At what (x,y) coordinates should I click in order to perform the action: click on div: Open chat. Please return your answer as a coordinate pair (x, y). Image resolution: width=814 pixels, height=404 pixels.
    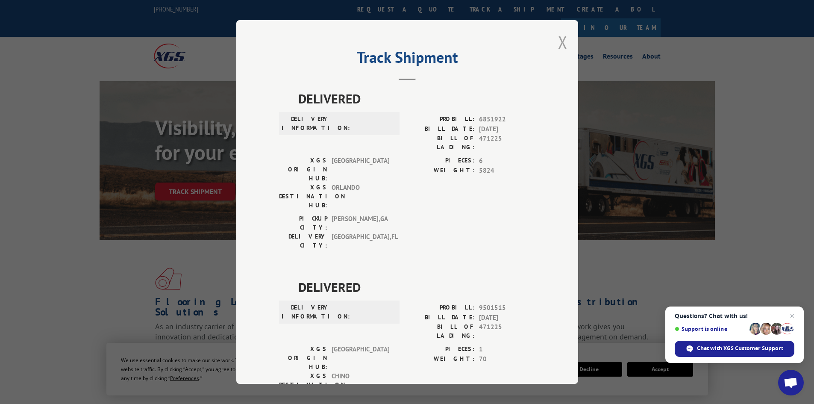
    Looking at the image, I should click on (791, 382).